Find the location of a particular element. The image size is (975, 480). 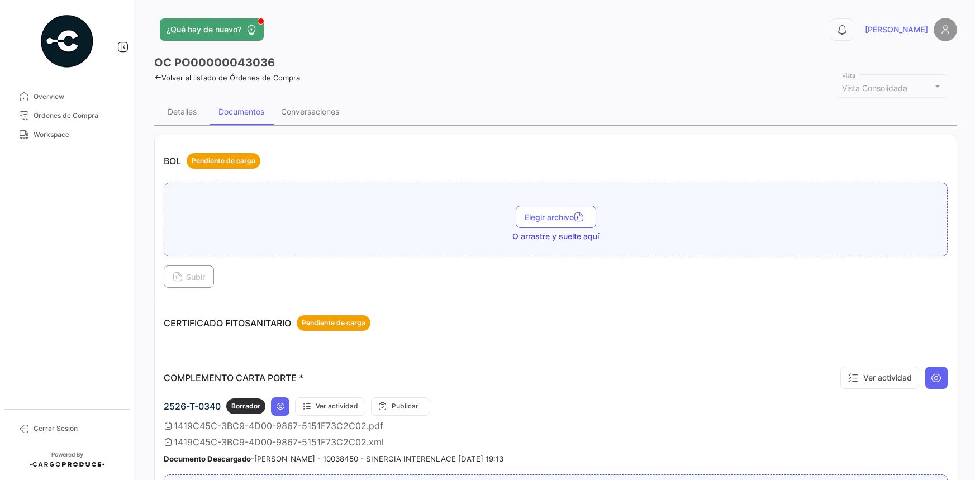

span: Borrador is located at coordinates (246, 406).